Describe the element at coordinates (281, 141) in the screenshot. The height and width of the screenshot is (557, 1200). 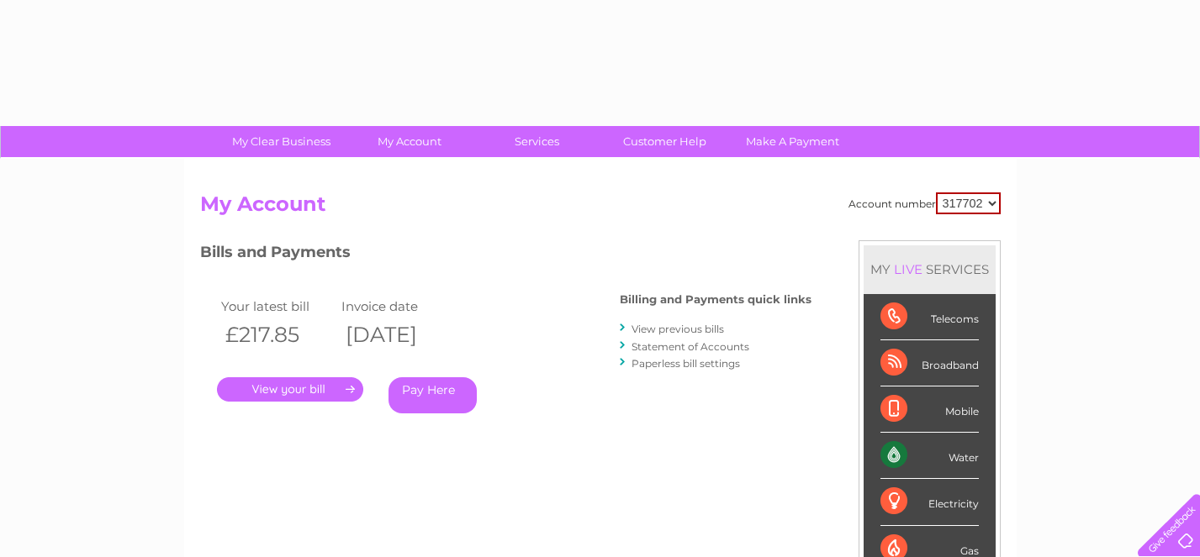
I see `a: My Clear Business` at that location.